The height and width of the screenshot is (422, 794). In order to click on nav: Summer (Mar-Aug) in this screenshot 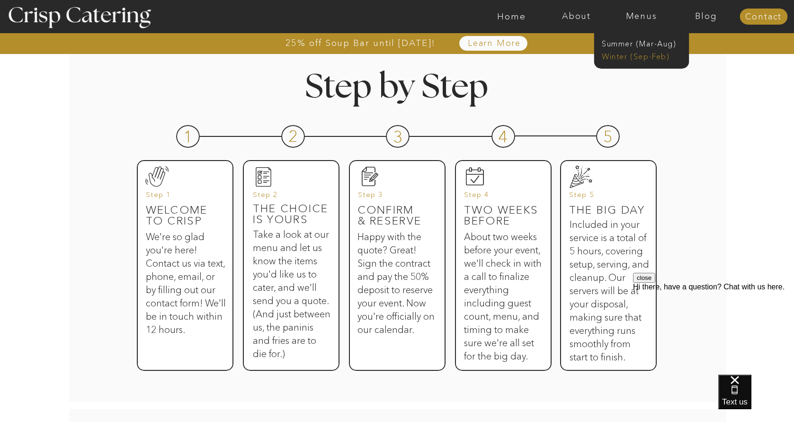, I will do `click(644, 43)`.